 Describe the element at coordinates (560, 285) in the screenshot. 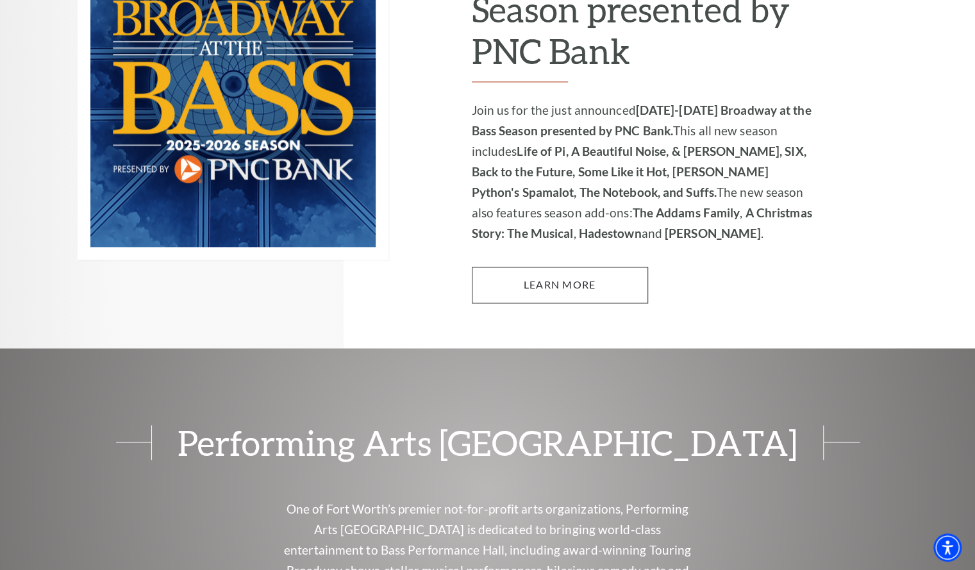

I see `a: Learn More 2025-2026 Broadway at the Bass Season presented by PNC Bank` at that location.